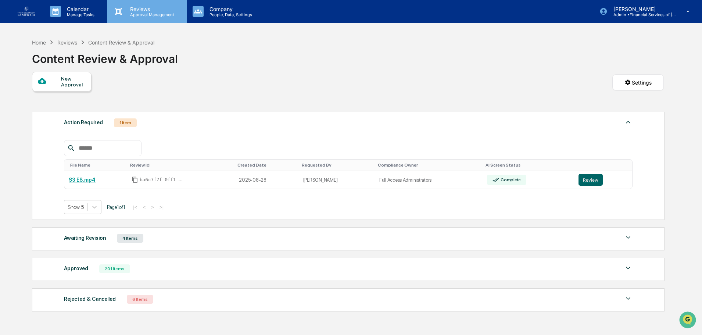  What do you see at coordinates (140, 299) in the screenshot?
I see `div: 6 Items` at bounding box center [140, 299].